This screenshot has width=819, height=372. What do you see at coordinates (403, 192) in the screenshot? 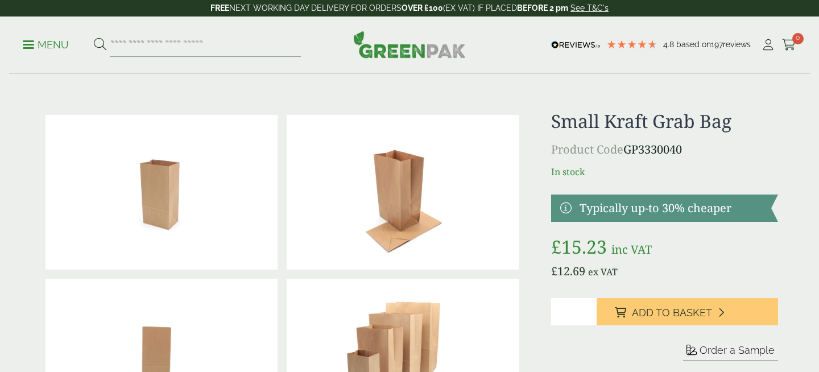
I see `img: 3330040 Small Kraft Grab Bag V3` at bounding box center [403, 192].